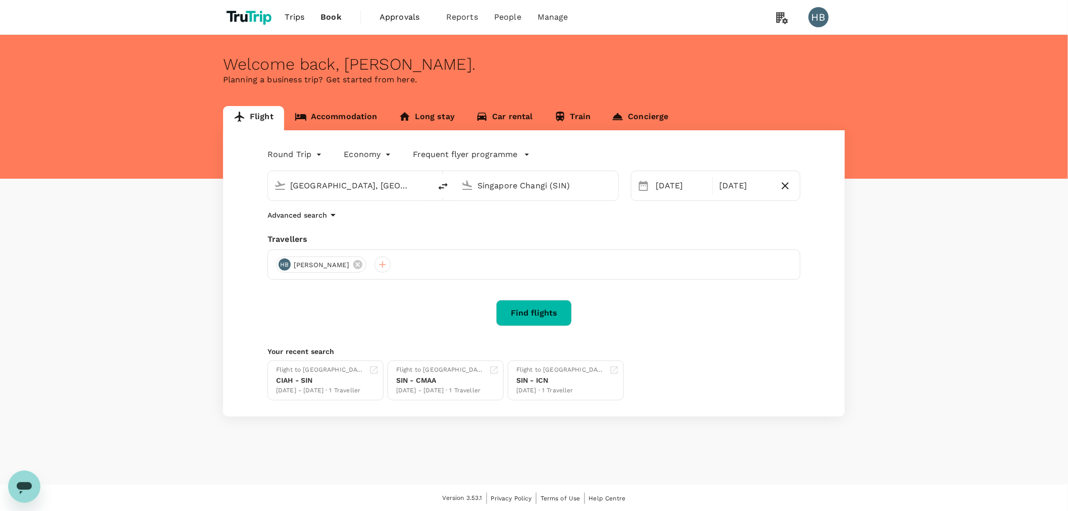 The width and height of the screenshot is (1068, 511). I want to click on input: Going to, so click(537, 185).